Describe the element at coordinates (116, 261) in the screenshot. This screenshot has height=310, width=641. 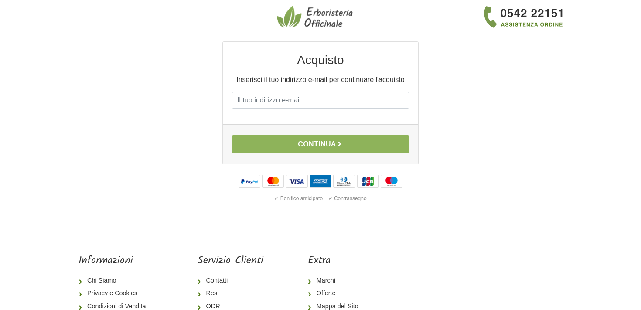
I see `h5: Informazioni` at that location.